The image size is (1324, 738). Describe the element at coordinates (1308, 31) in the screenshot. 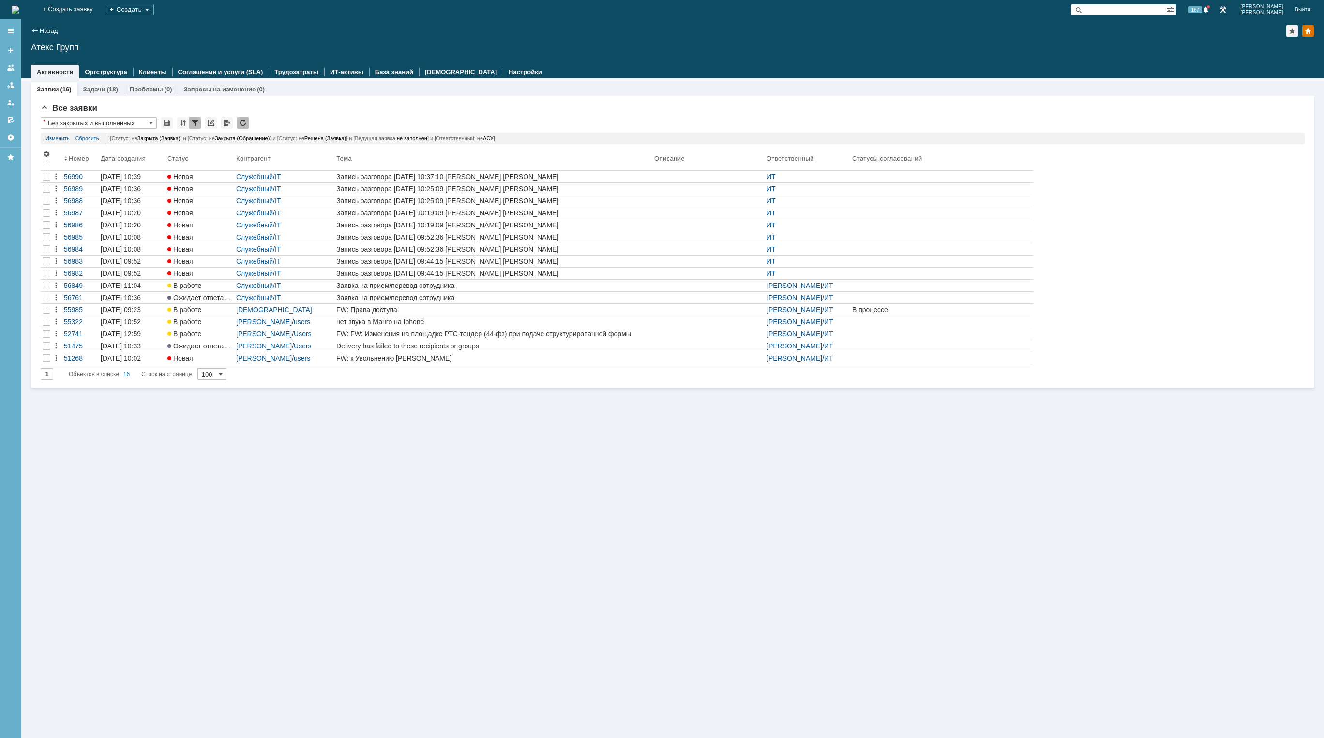

I see `div: Изменить домашнюю страницу` at that location.